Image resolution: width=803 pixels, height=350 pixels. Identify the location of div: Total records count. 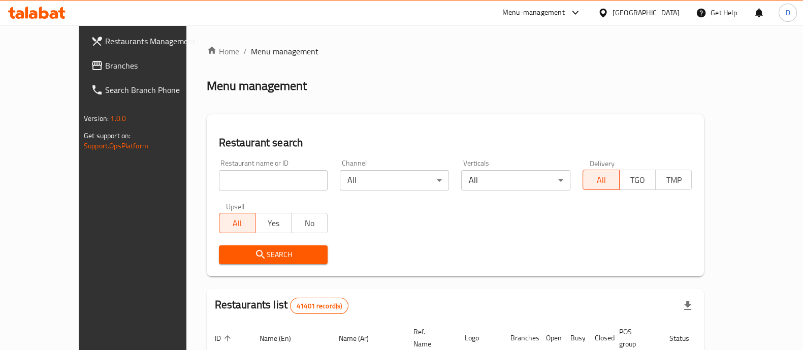
(319, 306).